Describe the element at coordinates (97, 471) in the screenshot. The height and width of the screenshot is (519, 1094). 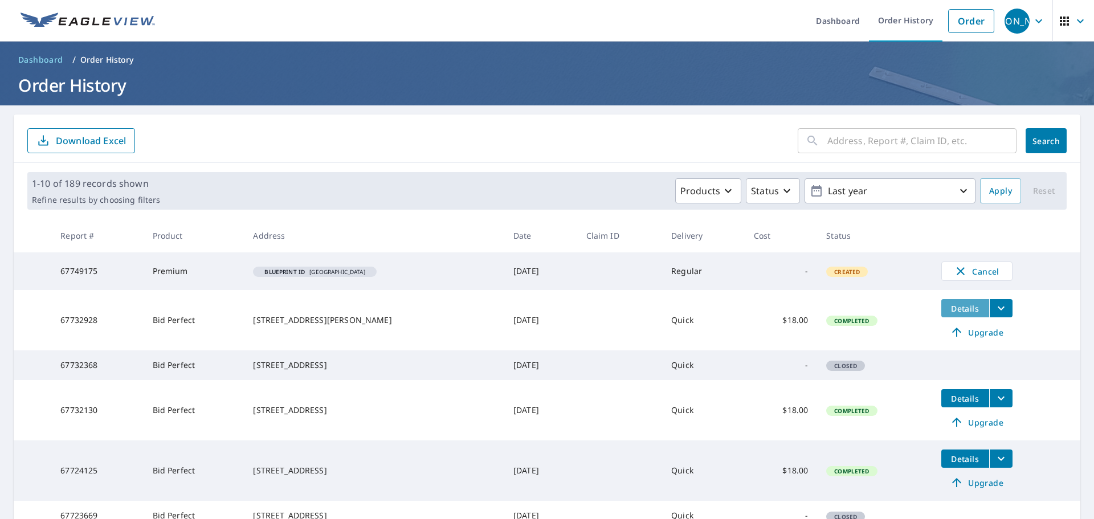
I see `td: 67724125` at that location.